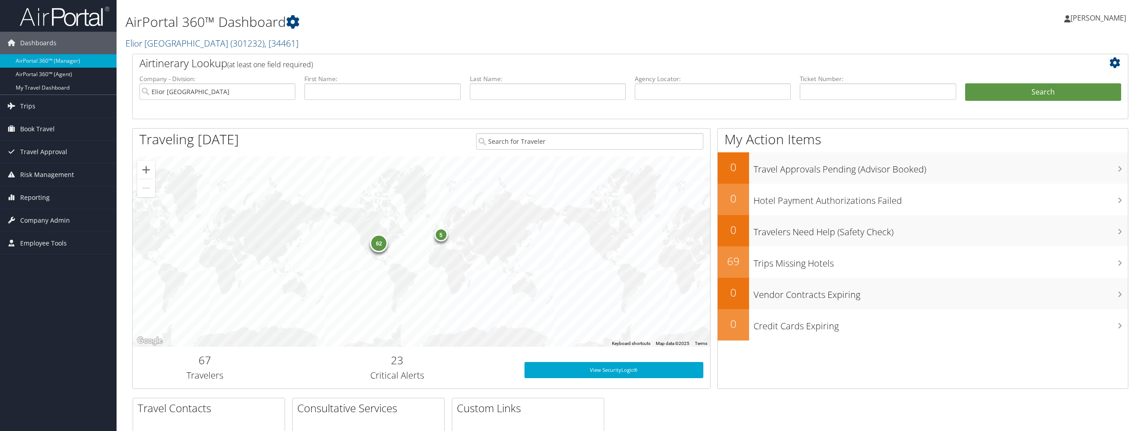 The width and height of the screenshot is (1144, 431). I want to click on h2: Consultative Services, so click(371, 408).